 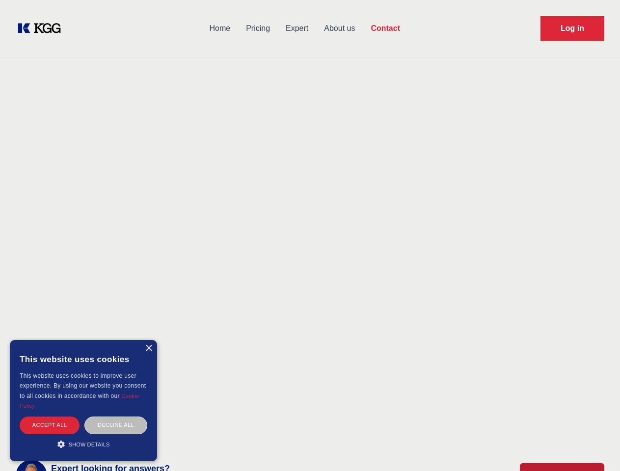 What do you see at coordinates (297, 28) in the screenshot?
I see `a: Expert` at bounding box center [297, 28].